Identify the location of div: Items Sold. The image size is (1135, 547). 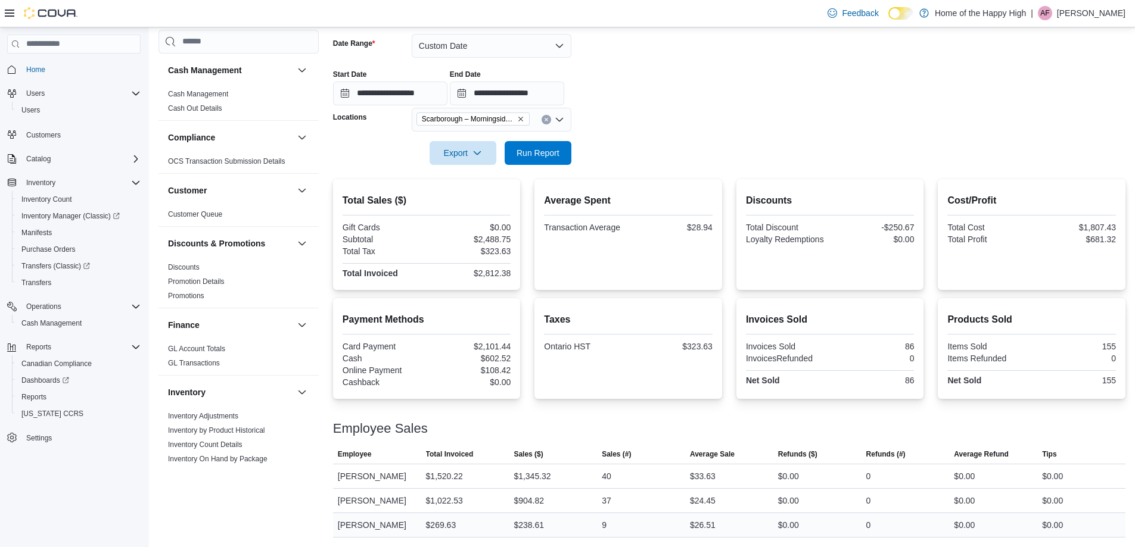
(987, 347).